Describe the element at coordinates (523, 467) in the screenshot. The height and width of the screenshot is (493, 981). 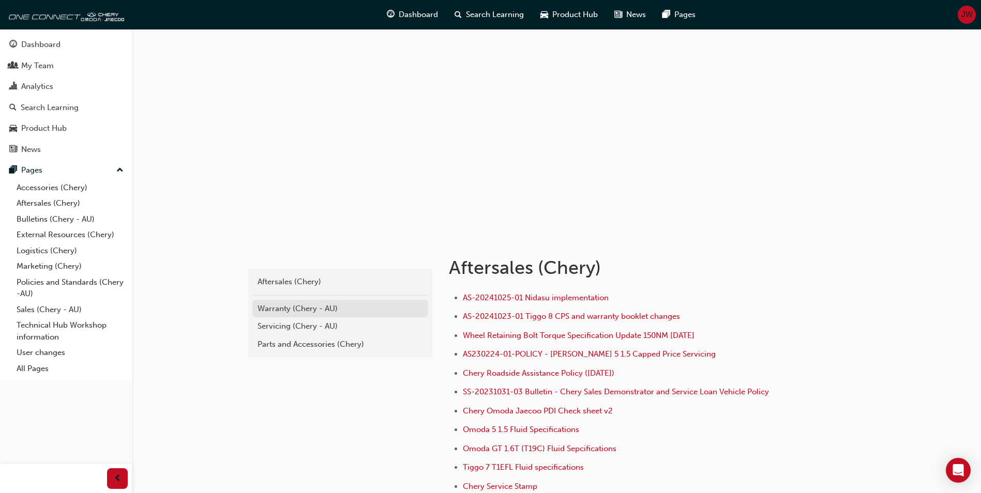
I see `span: Tiggo 7 T1EFL Fluid specifications` at that location.